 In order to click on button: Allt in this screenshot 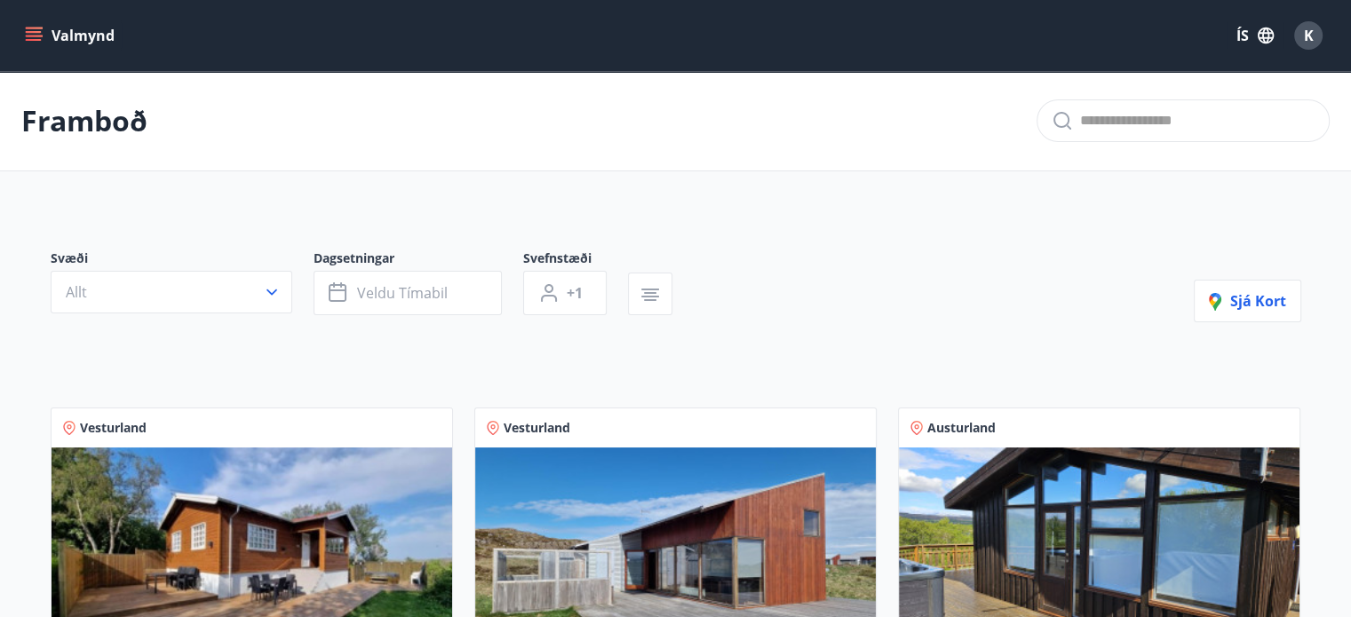, I will do `click(171, 292)`.